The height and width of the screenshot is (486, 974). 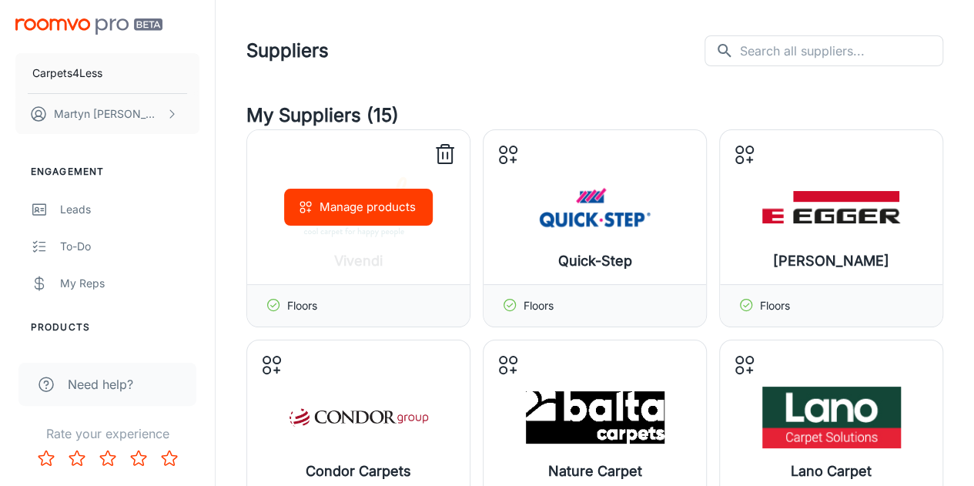 What do you see at coordinates (107, 433) in the screenshot?
I see `p: Rate your experience` at bounding box center [107, 433].